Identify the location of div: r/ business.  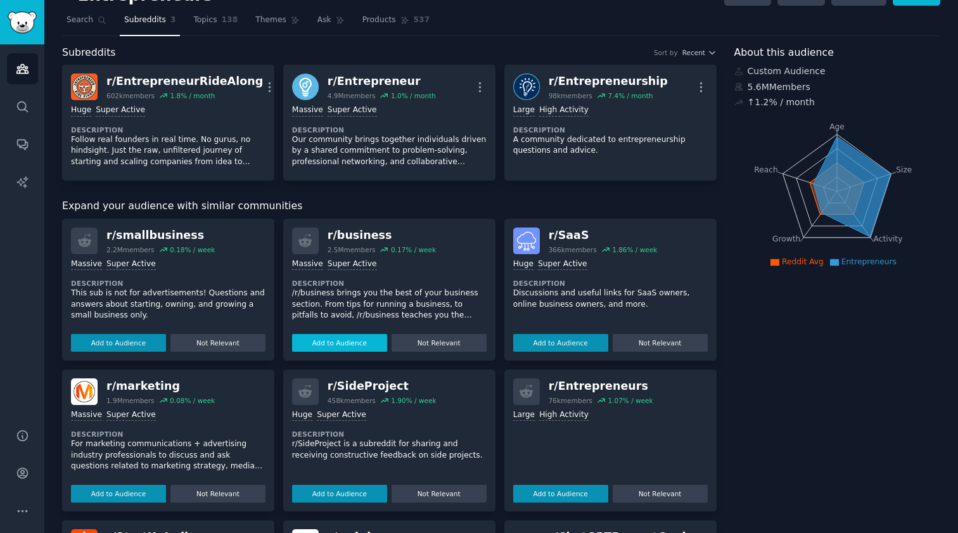
(381, 235).